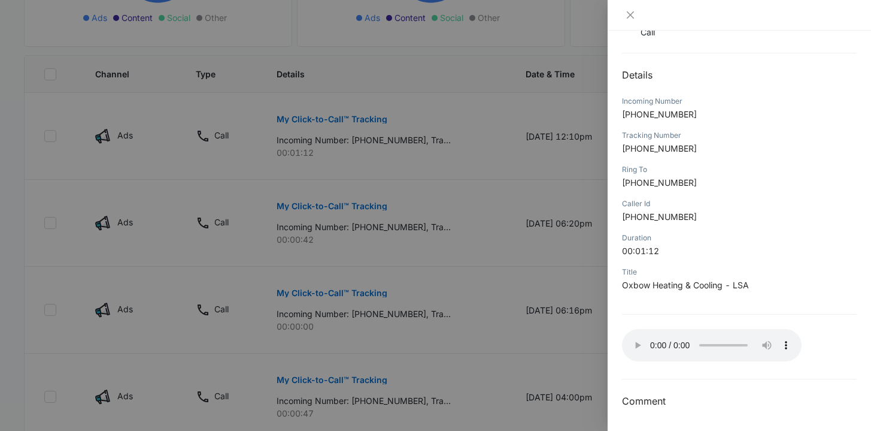  What do you see at coordinates (740, 135) in the screenshot?
I see `div: Tracking Number` at bounding box center [740, 135].